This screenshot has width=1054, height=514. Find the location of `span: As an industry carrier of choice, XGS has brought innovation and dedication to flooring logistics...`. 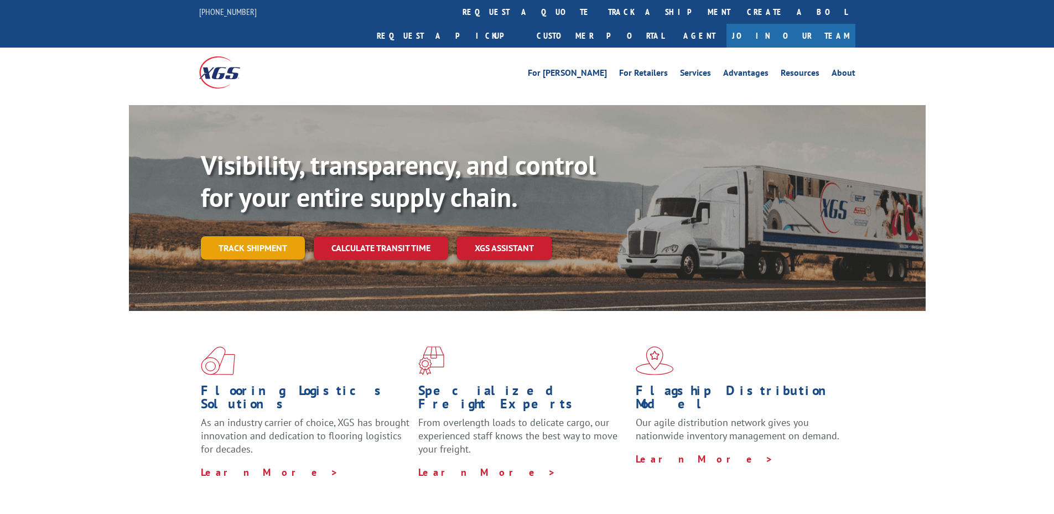

span: As an industry carrier of choice, XGS has brought innovation and dedication to flooring logistics... is located at coordinates (305, 435).